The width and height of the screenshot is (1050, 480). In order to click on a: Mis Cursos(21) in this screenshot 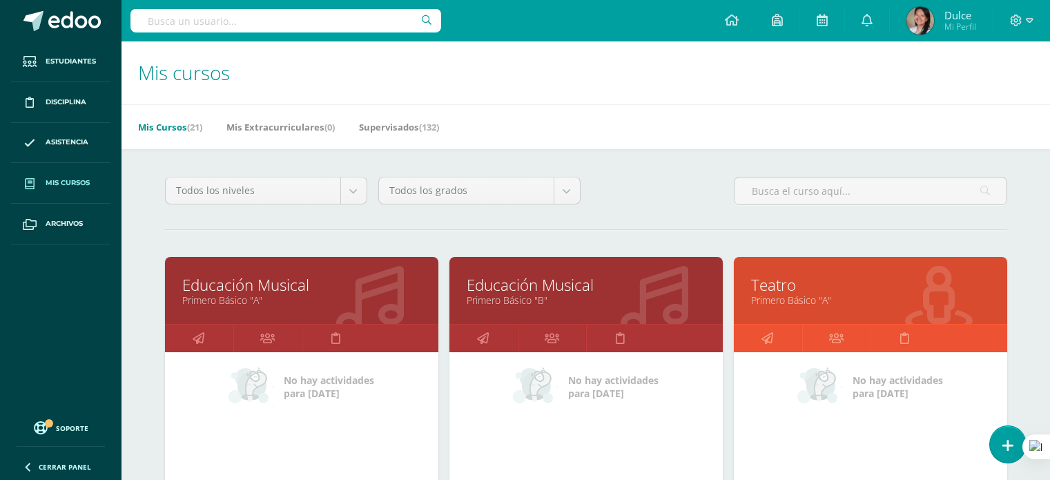, I will do `click(170, 127)`.